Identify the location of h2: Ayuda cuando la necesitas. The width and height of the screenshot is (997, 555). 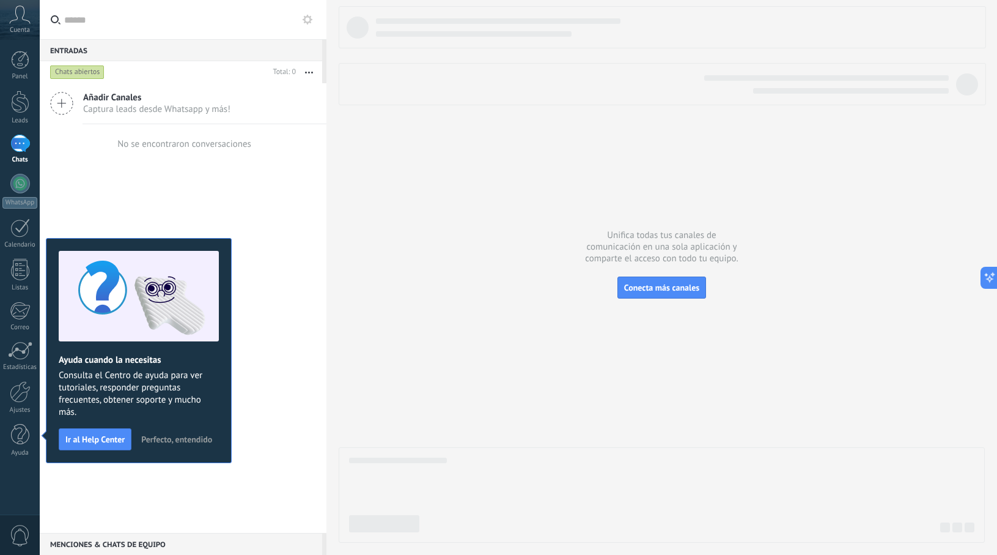
(139, 360).